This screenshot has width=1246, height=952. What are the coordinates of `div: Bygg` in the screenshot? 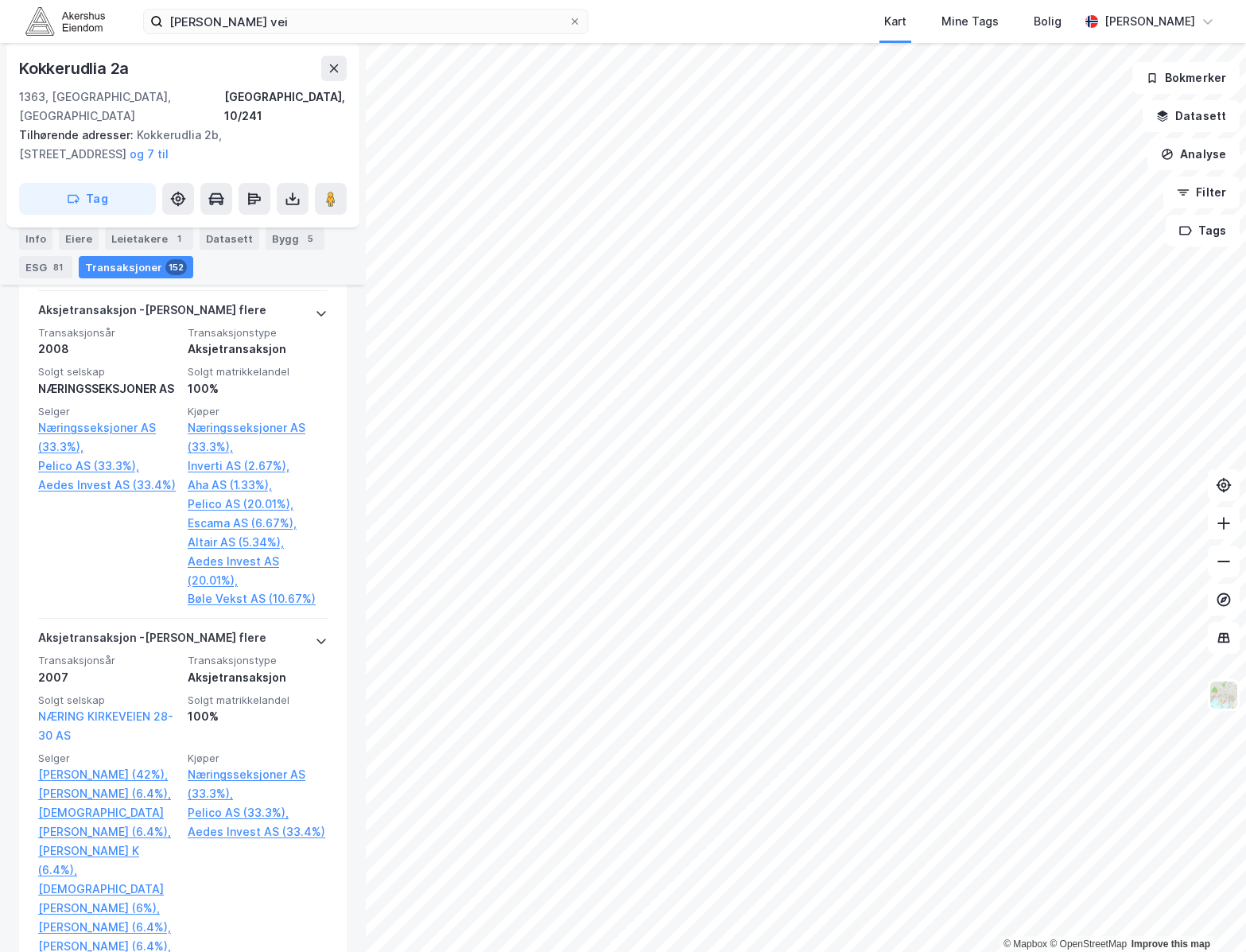 It's located at (295, 238).